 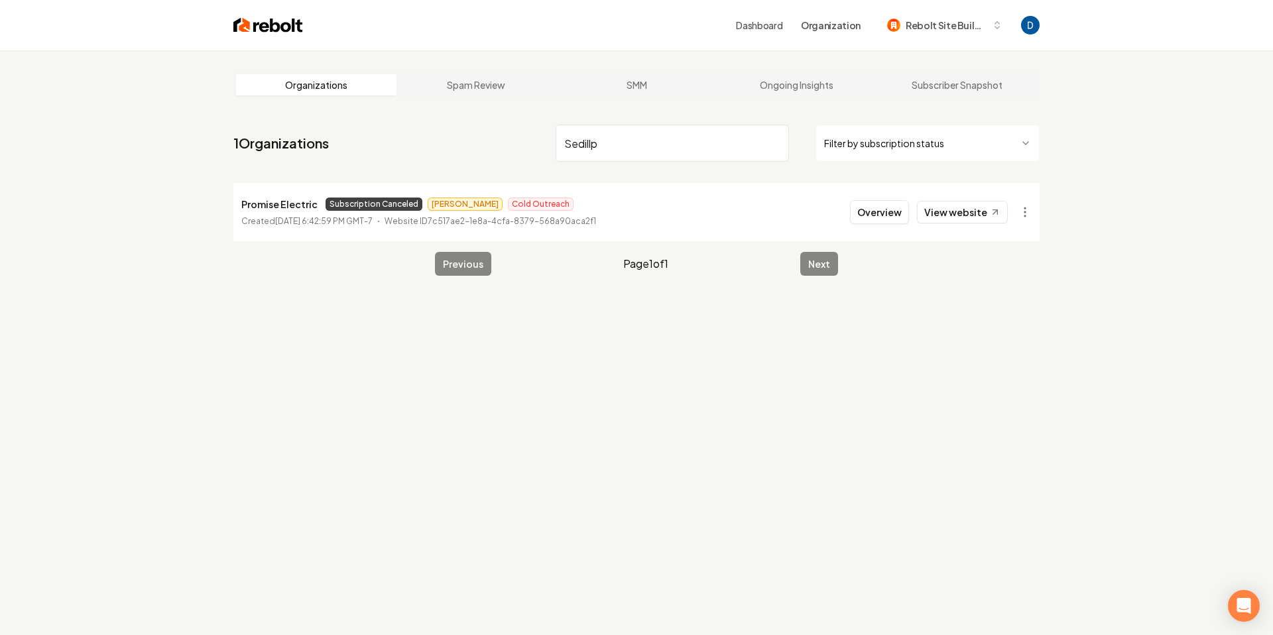 What do you see at coordinates (490, 221) in the screenshot?
I see `p: Website ID 7c517ae2-1e8a-4cfa-8379-568a90aca2f1` at bounding box center [490, 221].